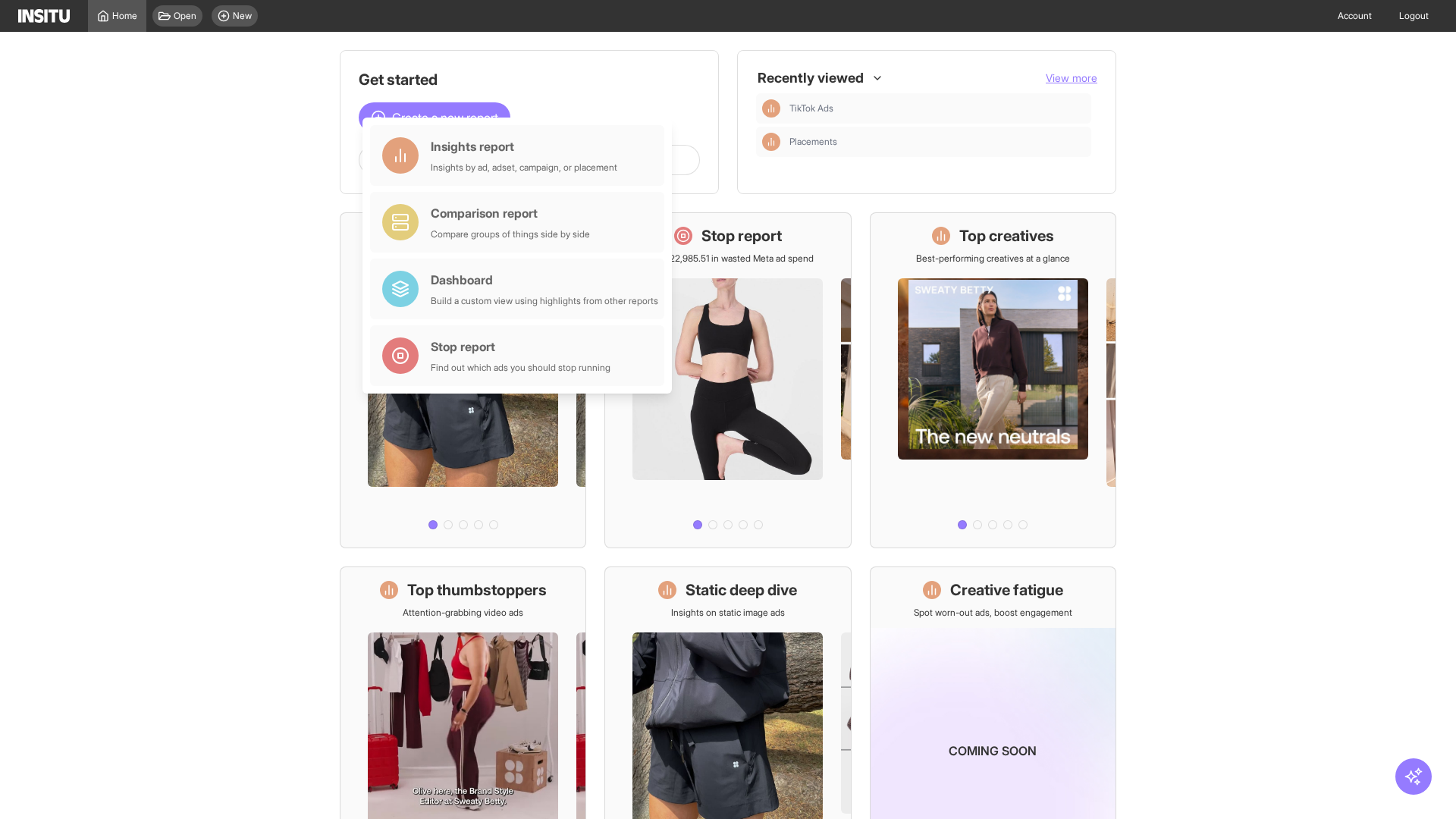 The image size is (1456, 819). Describe the element at coordinates (524, 168) in the screenshot. I see `div: Insights by ad, adset, campaign, or placement` at that location.